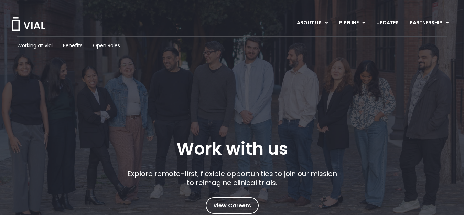 This screenshot has width=464, height=215. I want to click on span: Open Roles, so click(106, 45).